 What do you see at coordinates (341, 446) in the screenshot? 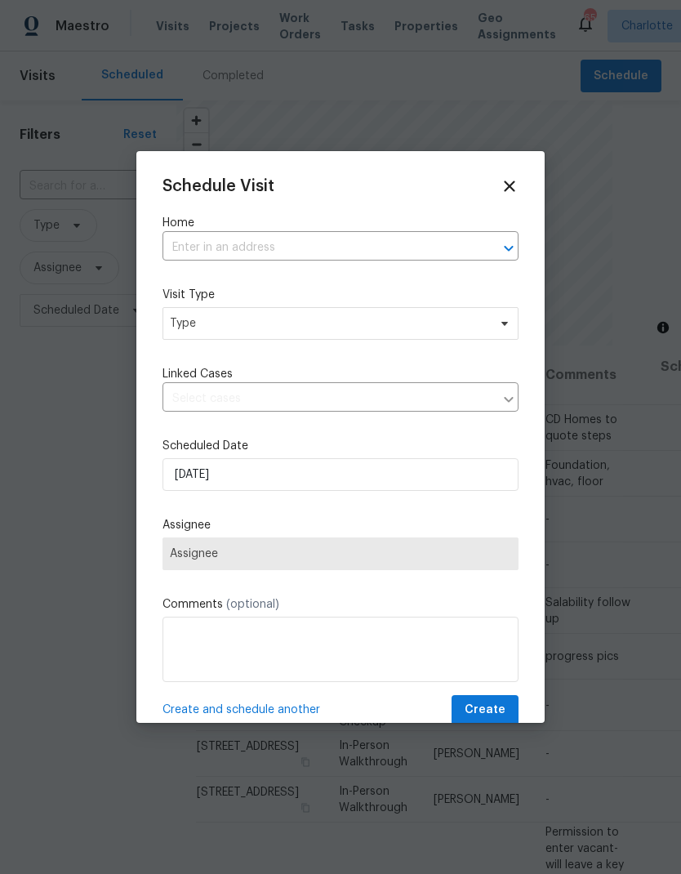
I see `label: Scheduled Date` at bounding box center [341, 446].